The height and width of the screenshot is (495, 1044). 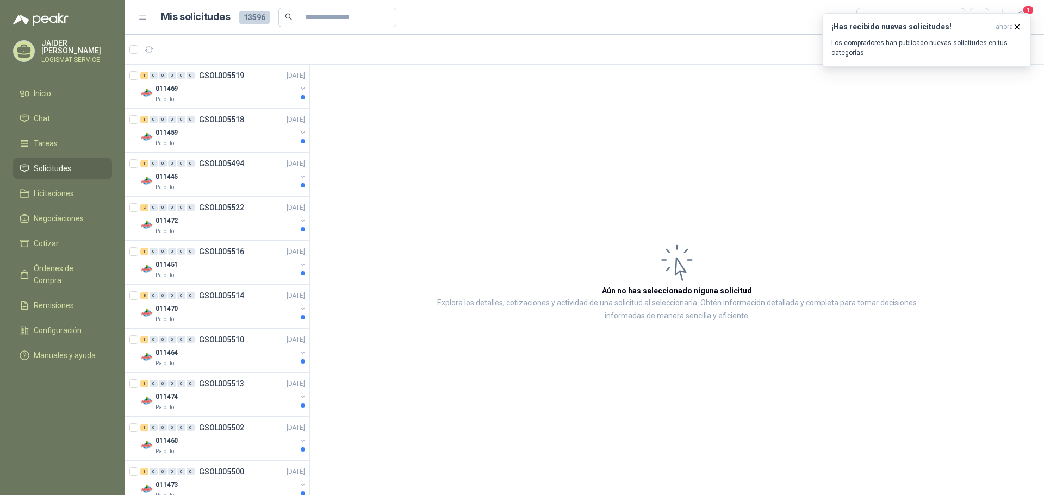 What do you see at coordinates (42, 119) in the screenshot?
I see `span: Chat` at bounding box center [42, 119].